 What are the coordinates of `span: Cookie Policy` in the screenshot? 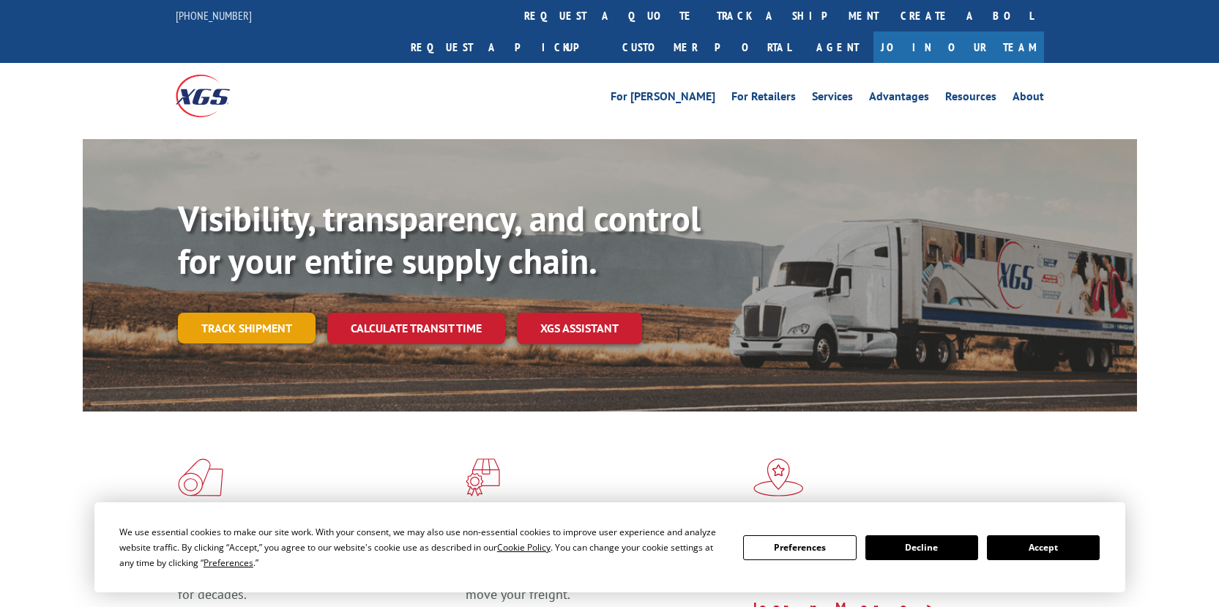 It's located at (524, 547).